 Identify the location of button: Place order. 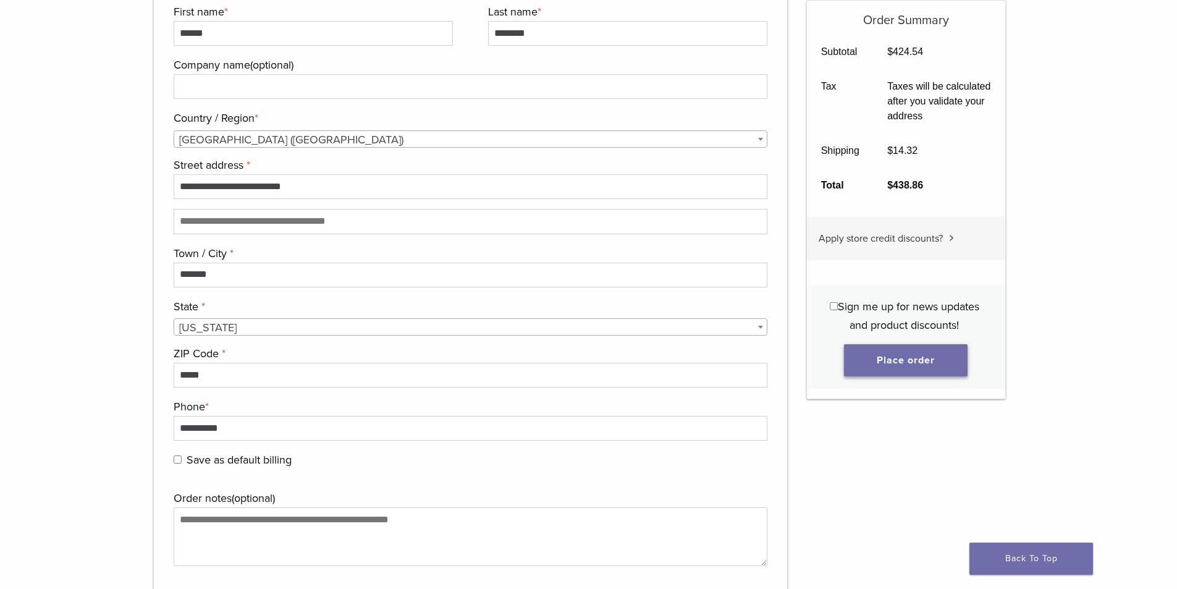
(906, 360).